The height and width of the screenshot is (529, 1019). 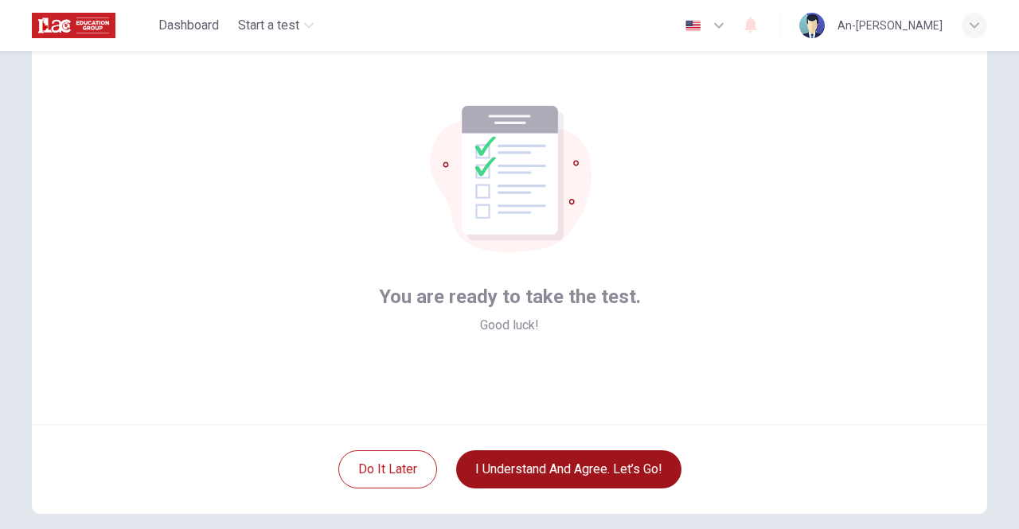 I want to click on img: en, so click(x=692, y=25).